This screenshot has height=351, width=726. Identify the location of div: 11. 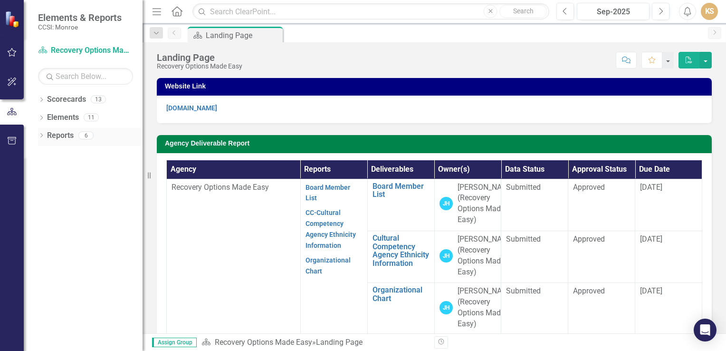
(91, 117).